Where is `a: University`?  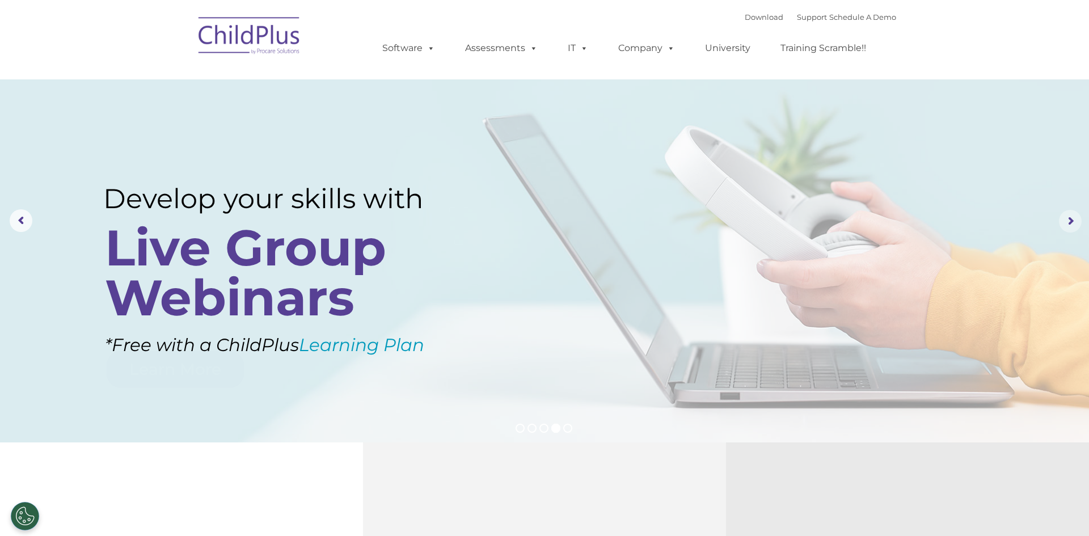 a: University is located at coordinates (728, 48).